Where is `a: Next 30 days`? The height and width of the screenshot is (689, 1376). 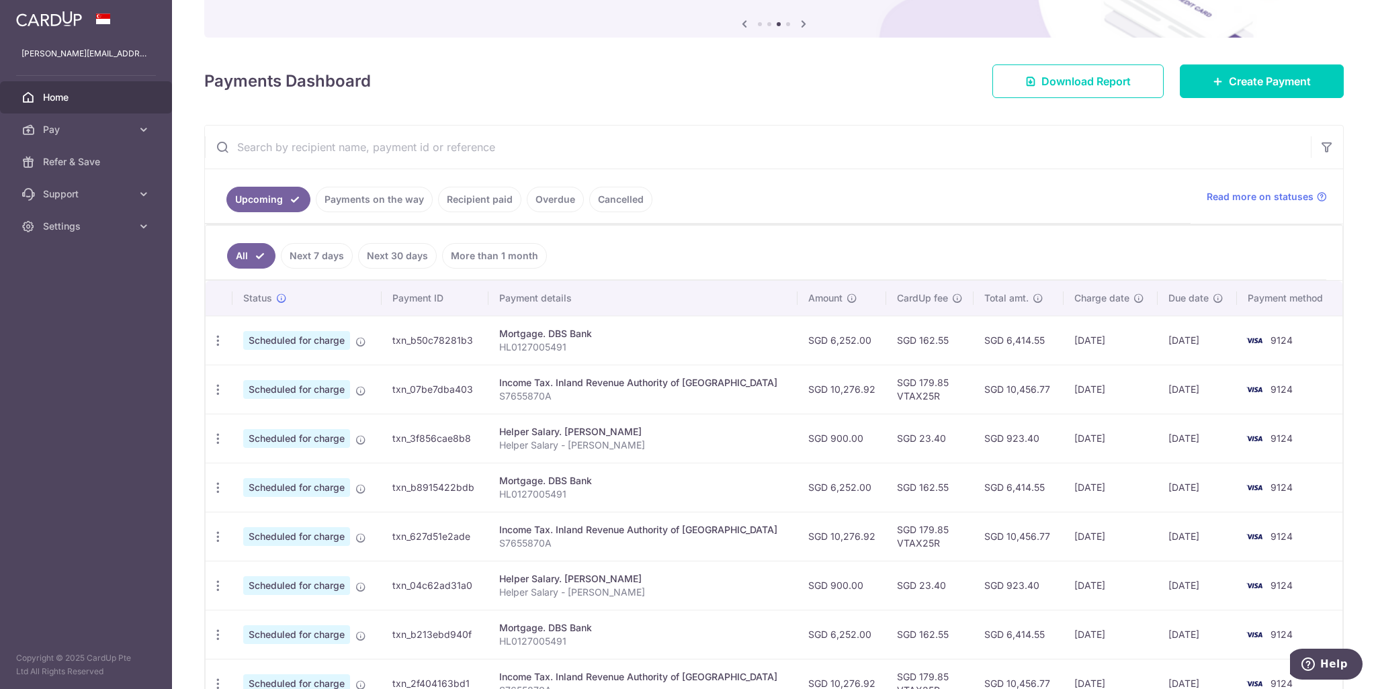 a: Next 30 days is located at coordinates (397, 256).